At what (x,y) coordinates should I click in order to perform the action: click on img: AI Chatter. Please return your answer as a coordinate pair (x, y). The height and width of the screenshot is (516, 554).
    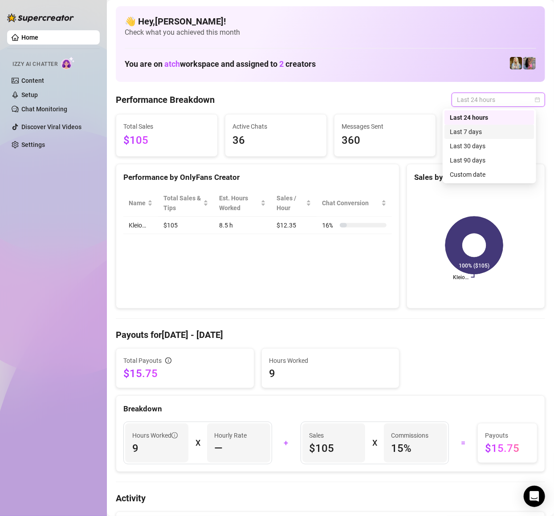
    Looking at the image, I should click on (68, 63).